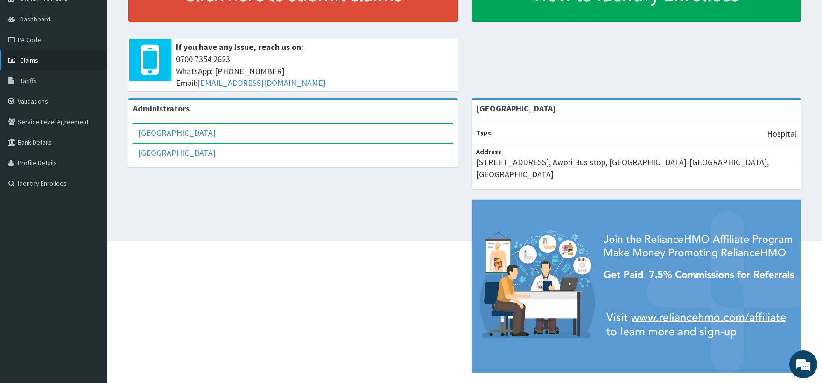 The width and height of the screenshot is (822, 383). Describe the element at coordinates (637, 286) in the screenshot. I see `img: provider-team-banner.png` at that location.